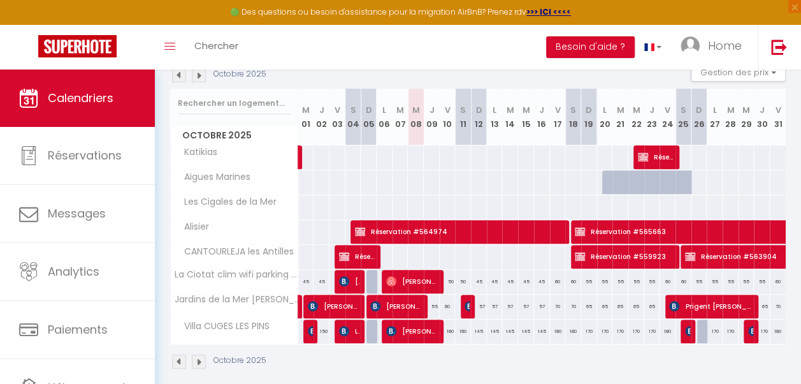  What do you see at coordinates (78, 329) in the screenshot?
I see `span: Paiements` at bounding box center [78, 329].